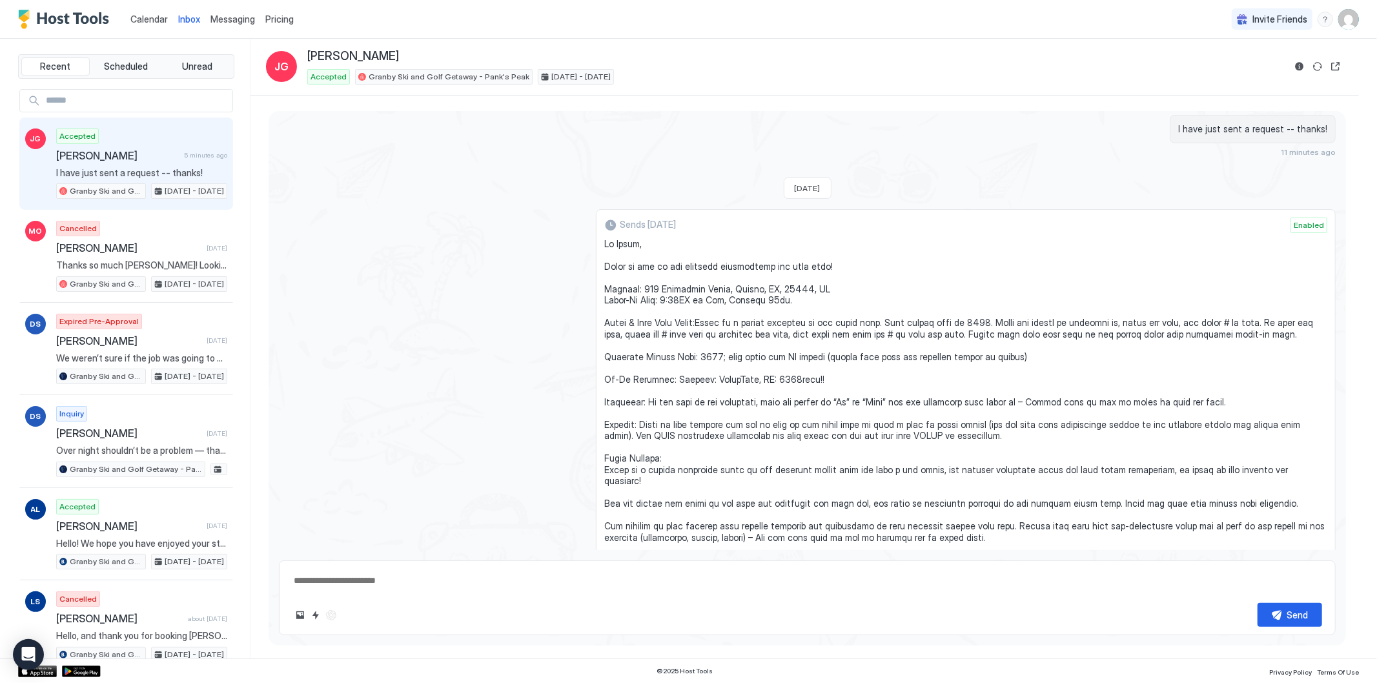 This screenshot has height=683, width=1377. I want to click on span: 11 minutes ago, so click(1308, 152).